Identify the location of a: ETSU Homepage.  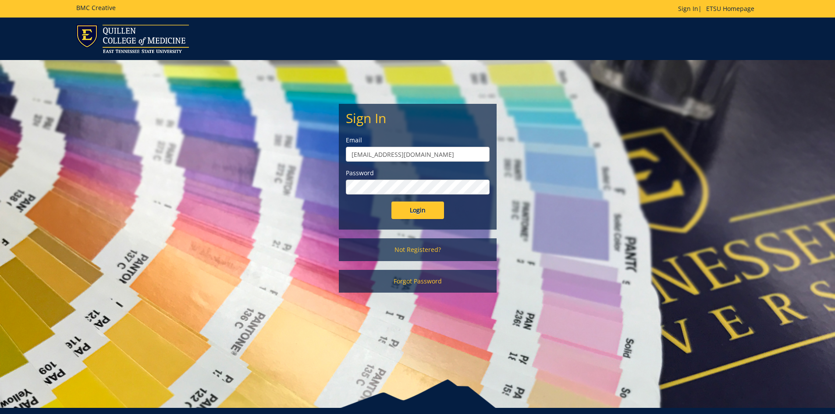
(730, 8).